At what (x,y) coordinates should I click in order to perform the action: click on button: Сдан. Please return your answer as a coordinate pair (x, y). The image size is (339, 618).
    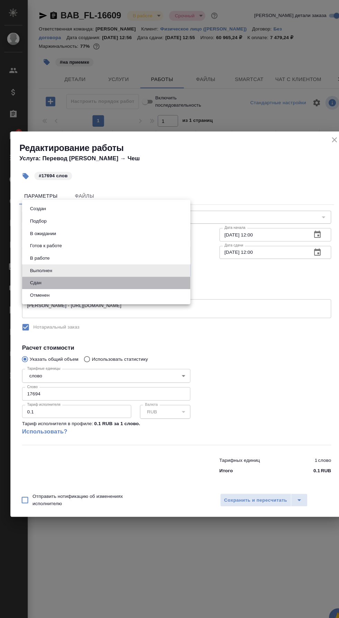
    Looking at the image, I should click on (35, 270).